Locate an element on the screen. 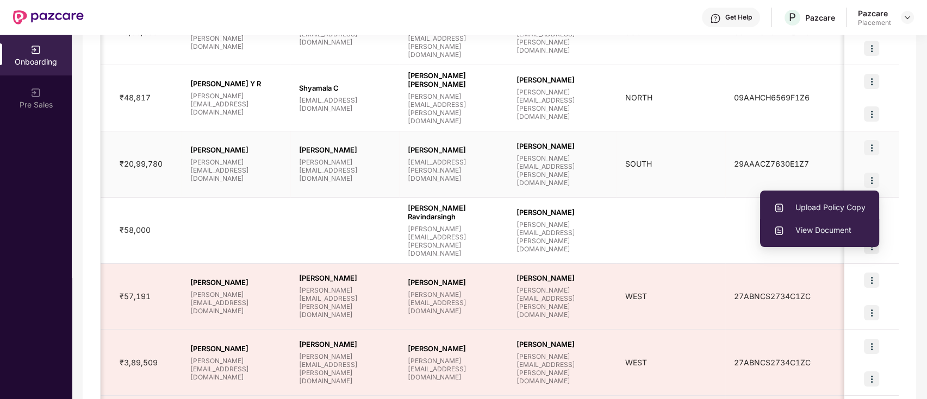 This screenshot has height=399, width=927. span: ₹58,000 is located at coordinates (135, 230).